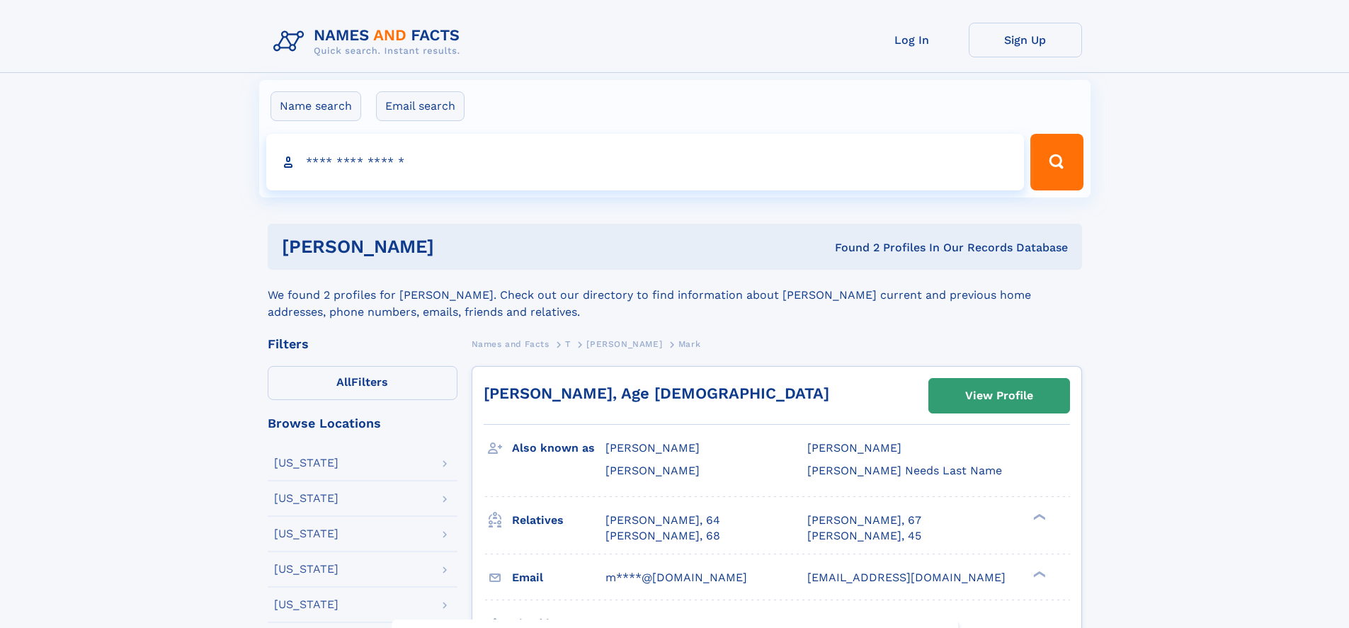  Describe the element at coordinates (363, 423) in the screenshot. I see `div: Browse Locations` at that location.